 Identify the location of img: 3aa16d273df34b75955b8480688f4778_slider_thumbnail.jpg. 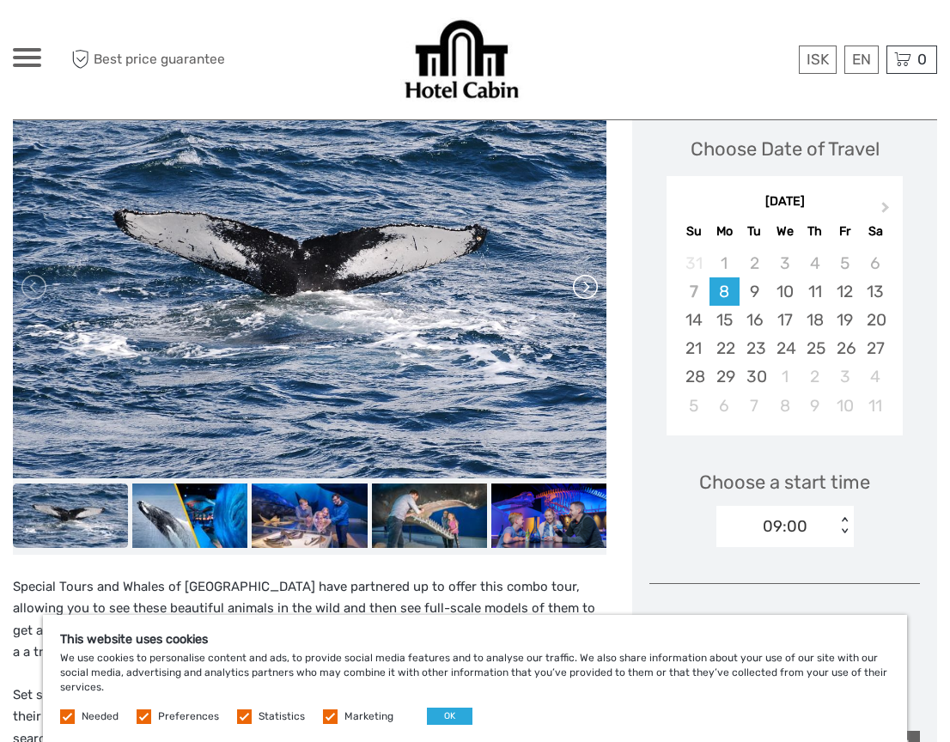
(309, 515).